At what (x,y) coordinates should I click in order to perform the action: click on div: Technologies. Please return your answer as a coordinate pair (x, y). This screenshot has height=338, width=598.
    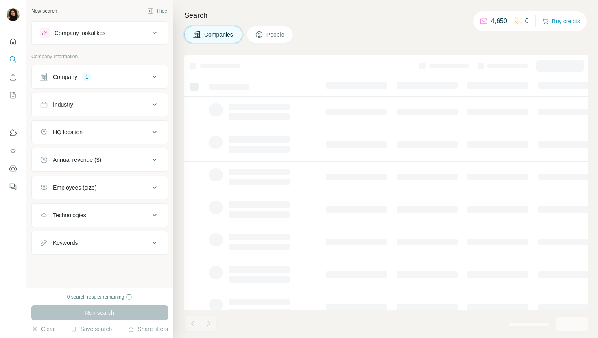
    Looking at the image, I should click on (70, 215).